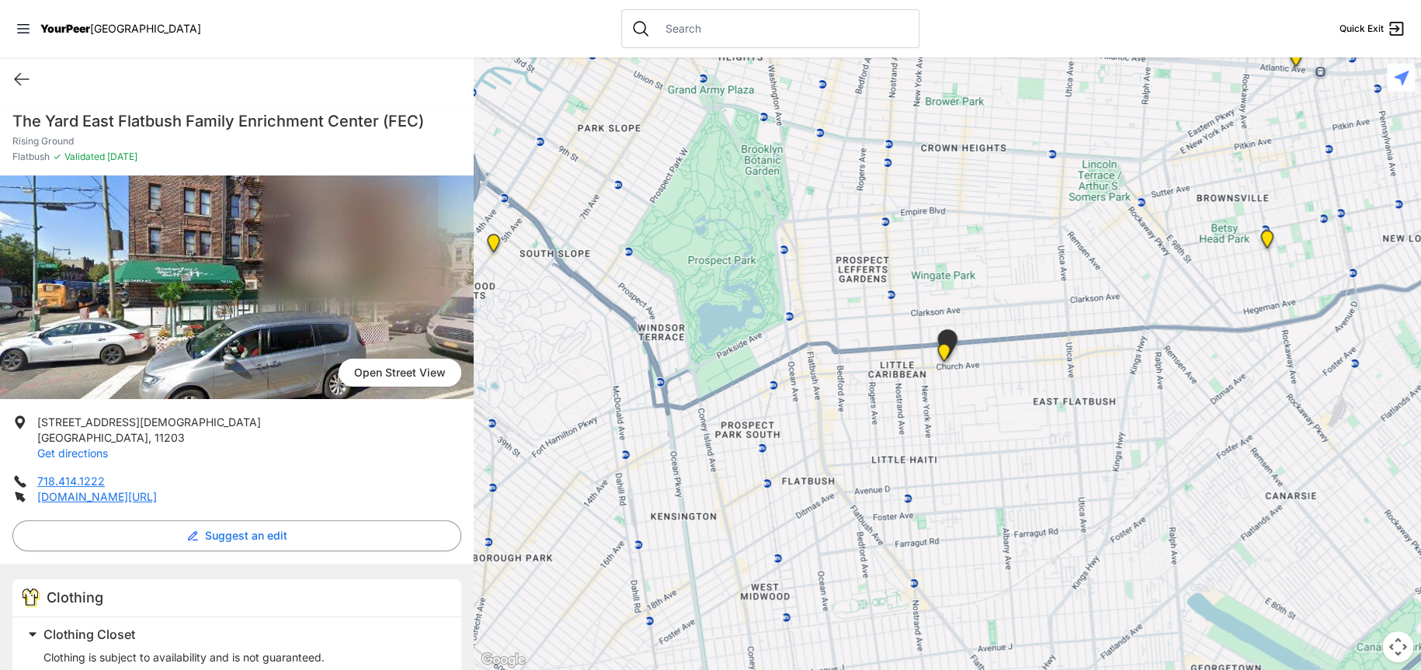 The height and width of the screenshot is (670, 1421). I want to click on a: Get directions, so click(72, 453).